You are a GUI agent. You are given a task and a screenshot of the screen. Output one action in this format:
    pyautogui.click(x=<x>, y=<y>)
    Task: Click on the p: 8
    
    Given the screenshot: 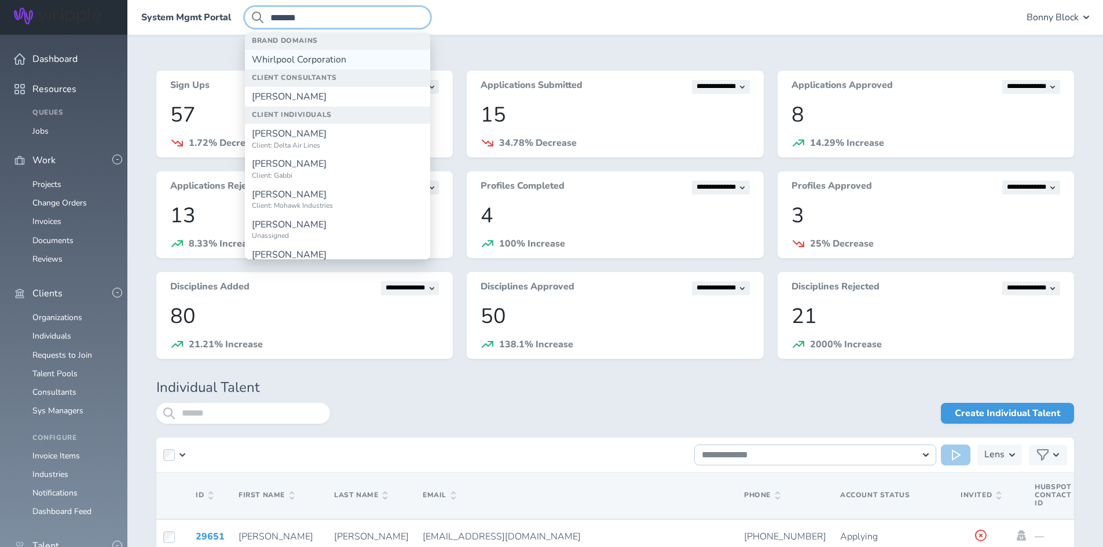 What is the action you would take?
    pyautogui.click(x=926, y=115)
    